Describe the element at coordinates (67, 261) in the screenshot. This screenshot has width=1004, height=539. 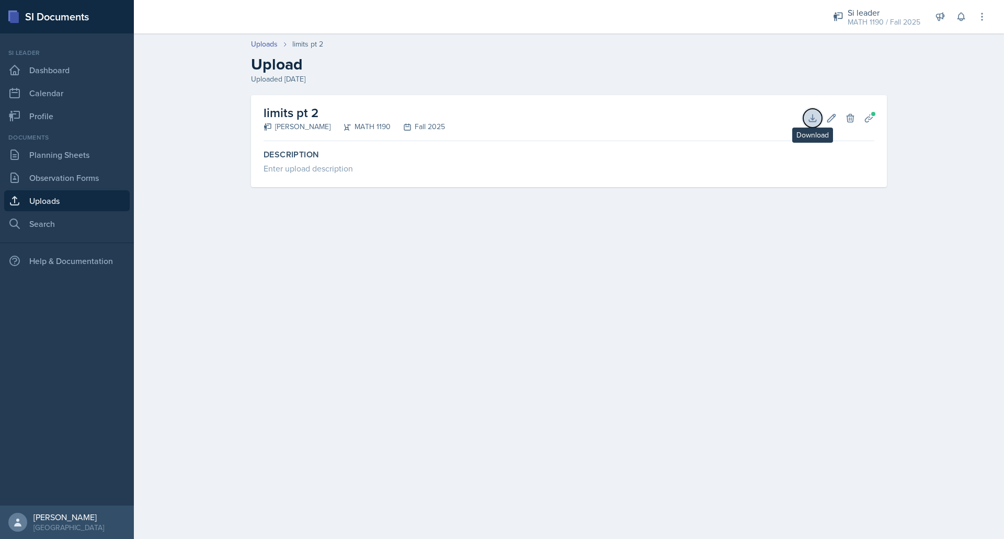
I see `div: Help & Documentation` at that location.